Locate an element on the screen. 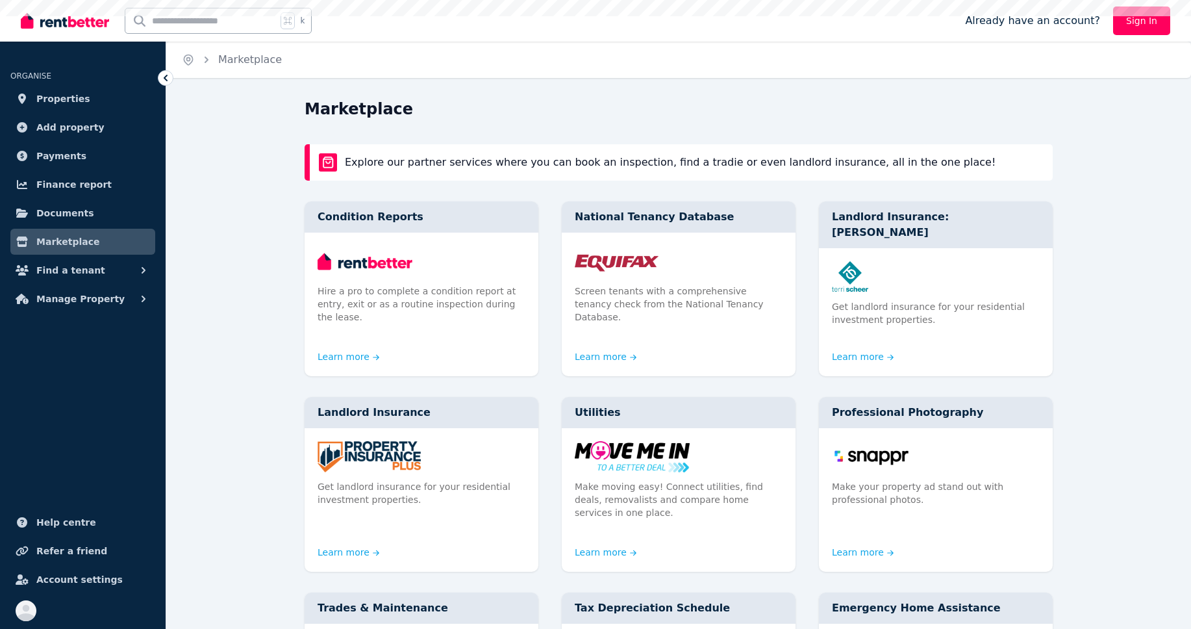 This screenshot has height=629, width=1191. img: rentBetter Marketplace is located at coordinates (328, 162).